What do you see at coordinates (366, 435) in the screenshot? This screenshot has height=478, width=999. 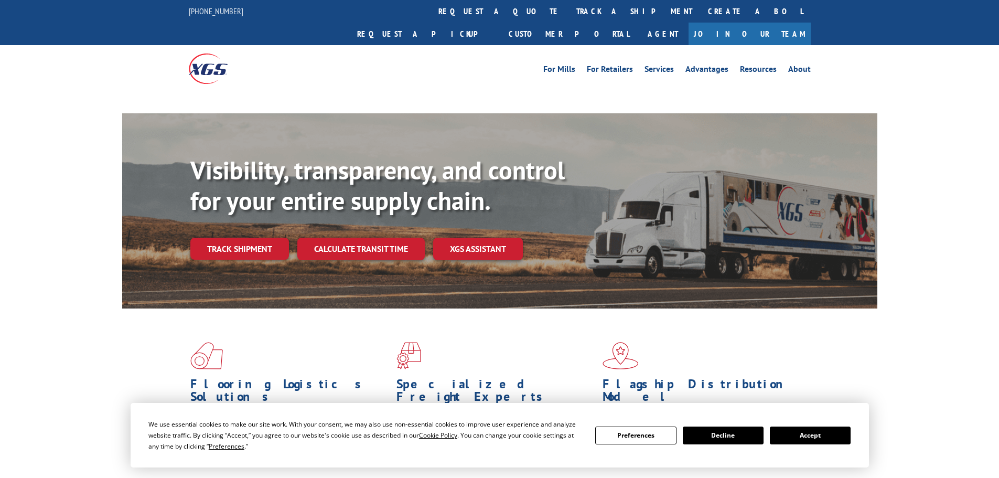 I see `div: We use essential cookies to make our site work. With your consent, we may also use non-essential ...` at bounding box center [366, 435].